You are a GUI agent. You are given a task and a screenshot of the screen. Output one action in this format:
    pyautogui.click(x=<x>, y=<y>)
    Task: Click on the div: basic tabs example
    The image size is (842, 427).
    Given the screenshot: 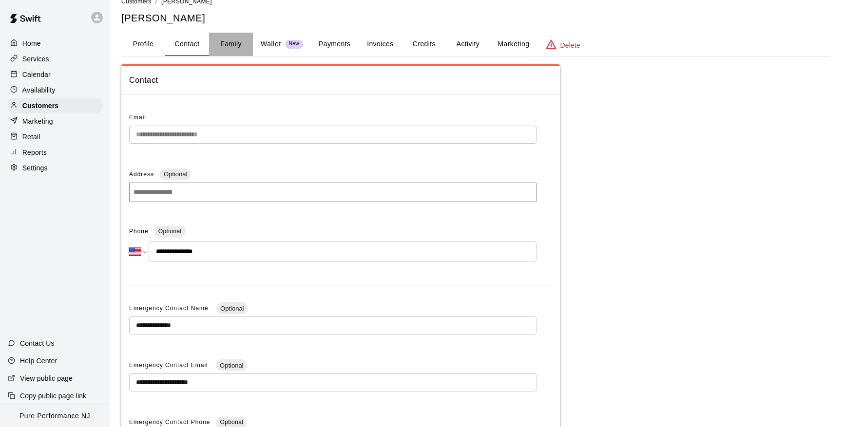 What is the action you would take?
    pyautogui.click(x=476, y=44)
    